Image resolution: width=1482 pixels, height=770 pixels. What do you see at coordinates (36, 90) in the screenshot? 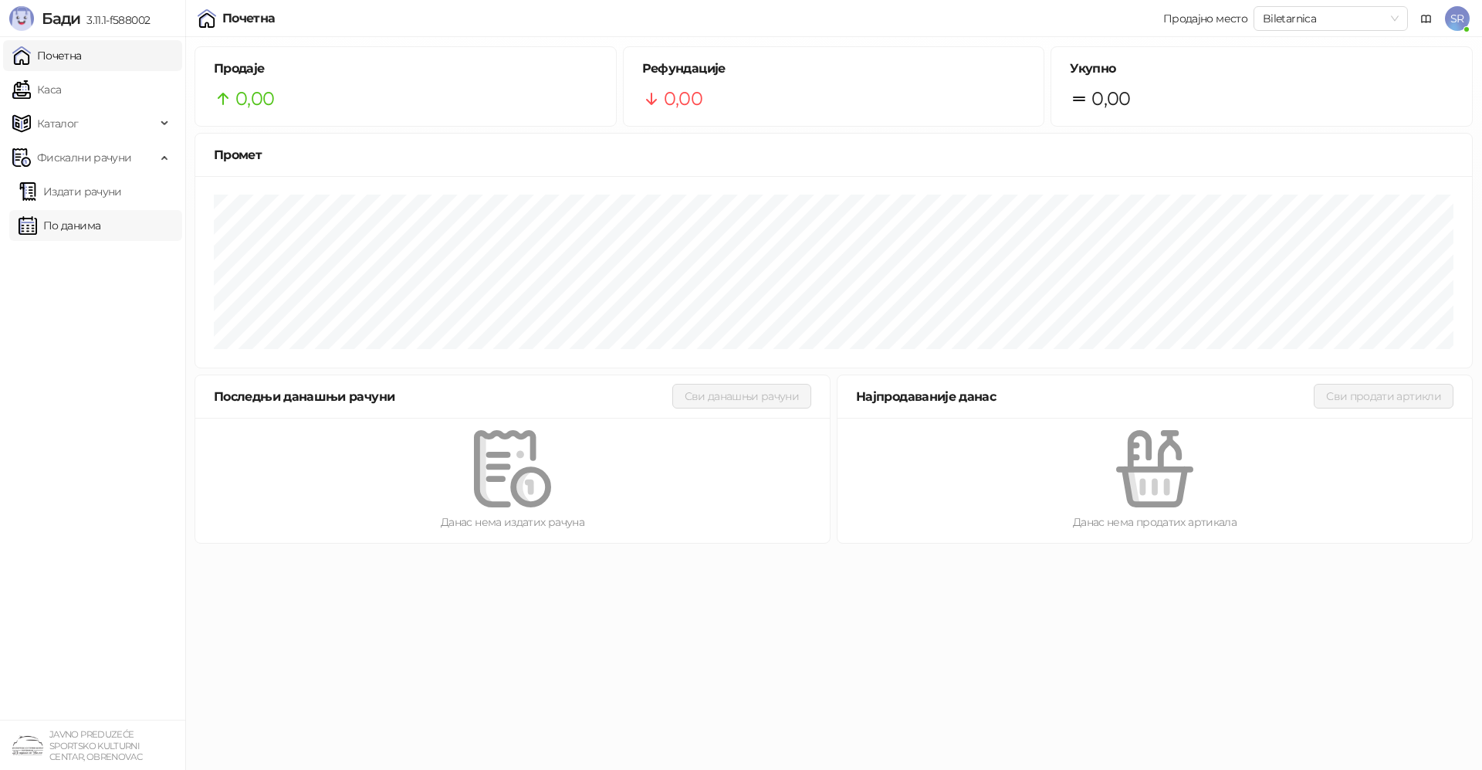
I see `a: Каса` at bounding box center [36, 90].